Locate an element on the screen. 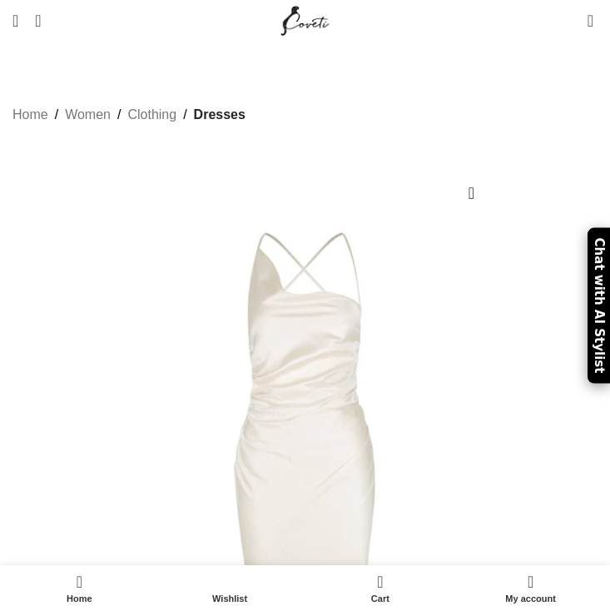 The image size is (610, 611). a: Site logo is located at coordinates (305, 19).